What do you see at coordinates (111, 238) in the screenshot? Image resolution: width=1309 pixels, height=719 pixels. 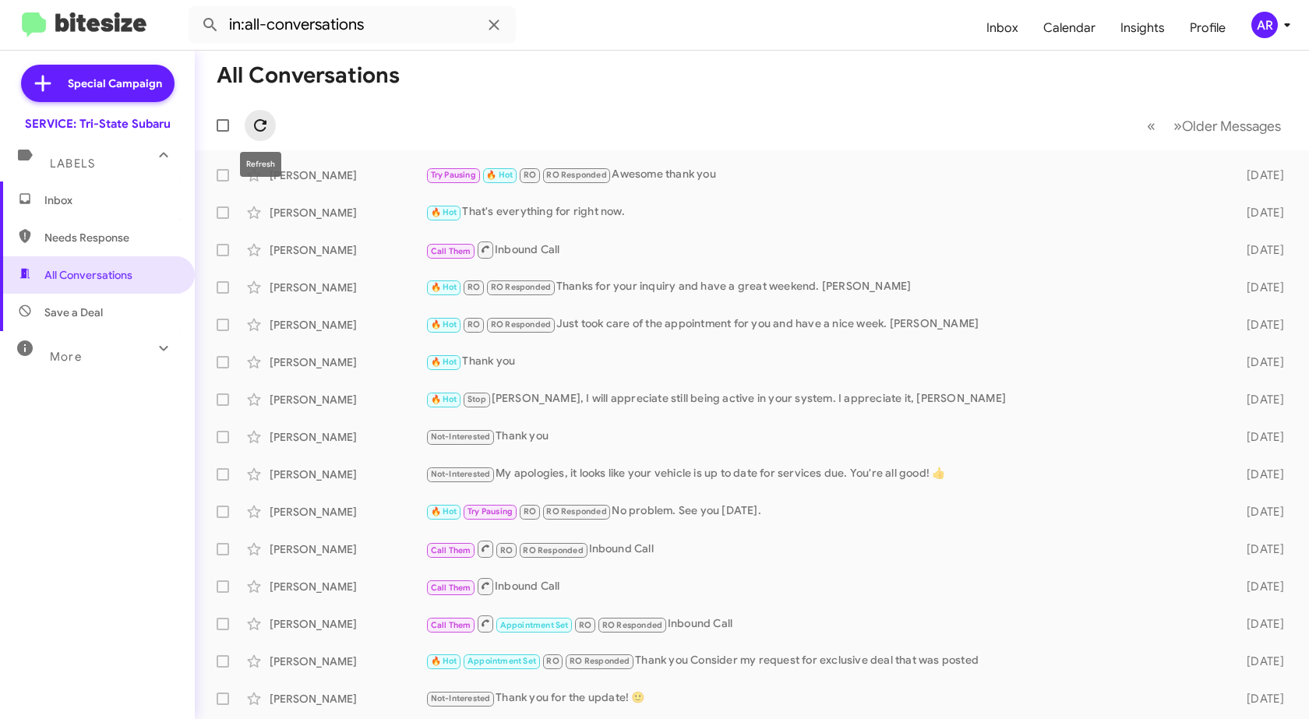 I see `span: Needs Response` at bounding box center [111, 238].